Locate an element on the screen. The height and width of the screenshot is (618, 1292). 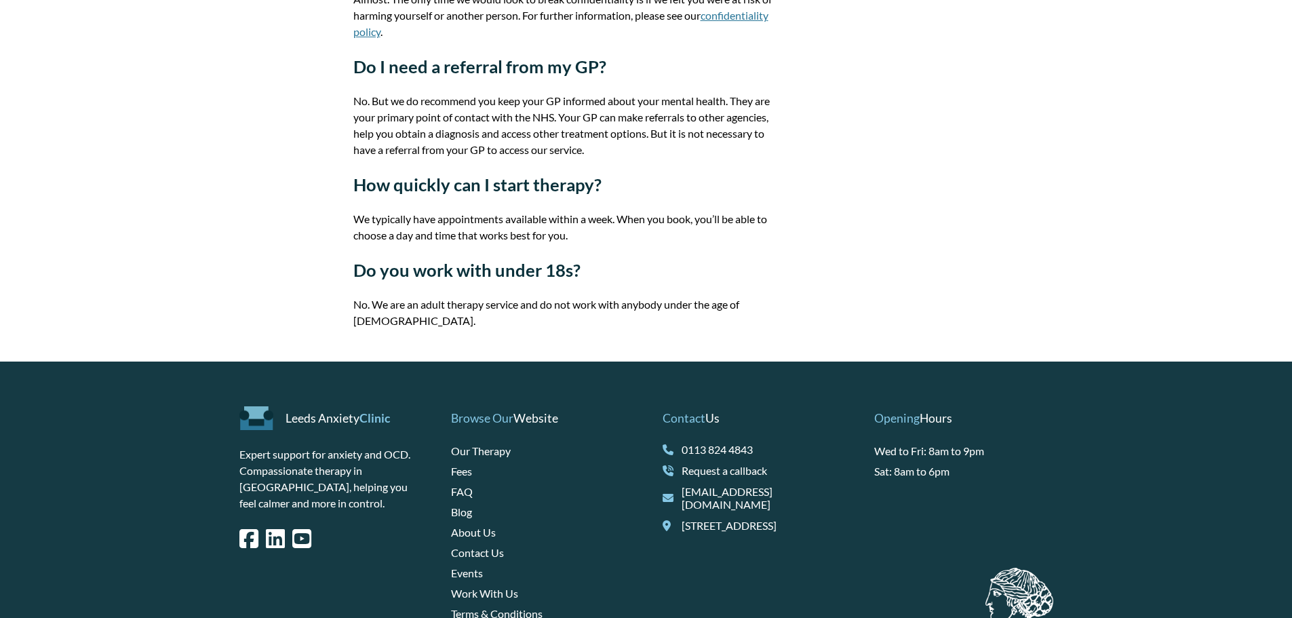
p: No. But we do recommend you keep your GP informed about your mental health. They are your primary... is located at coordinates (566, 125).